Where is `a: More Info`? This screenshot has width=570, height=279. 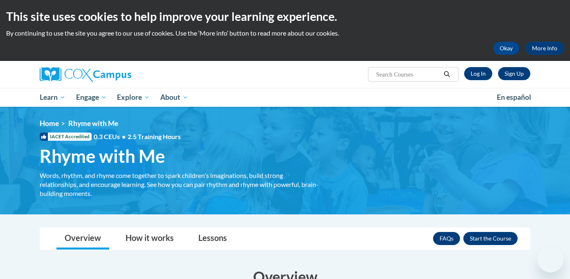
a: More Info is located at coordinates (544, 48).